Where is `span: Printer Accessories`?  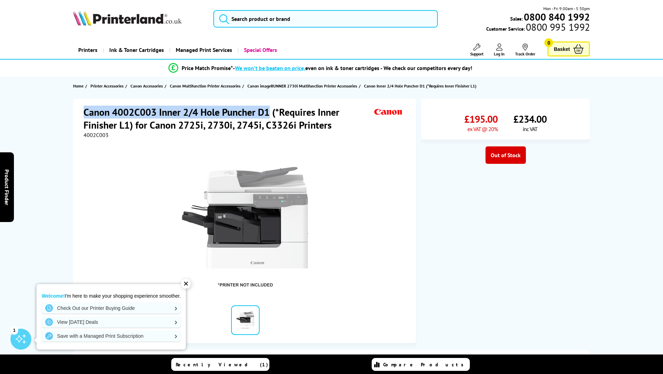
span: Printer Accessories is located at coordinates (107, 86).